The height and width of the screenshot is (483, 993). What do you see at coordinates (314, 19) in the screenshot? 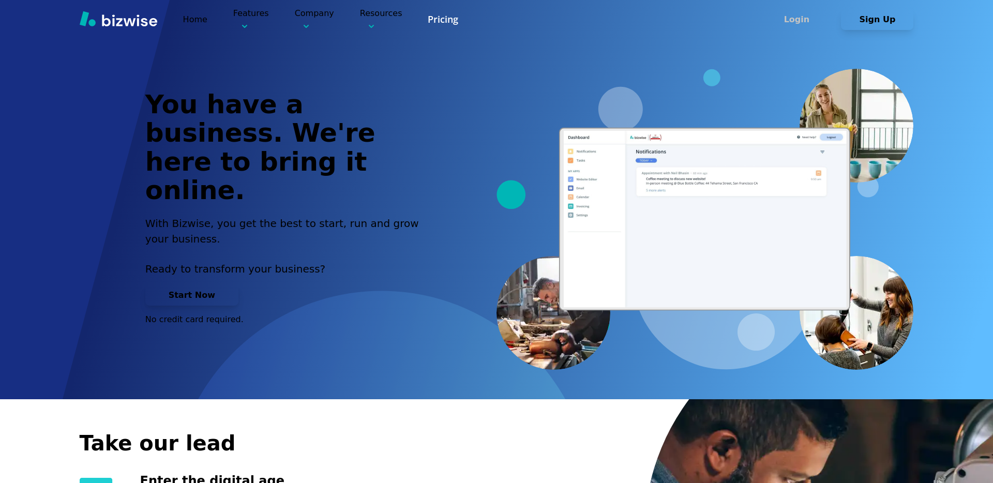
I see `p: Company` at bounding box center [314, 19].